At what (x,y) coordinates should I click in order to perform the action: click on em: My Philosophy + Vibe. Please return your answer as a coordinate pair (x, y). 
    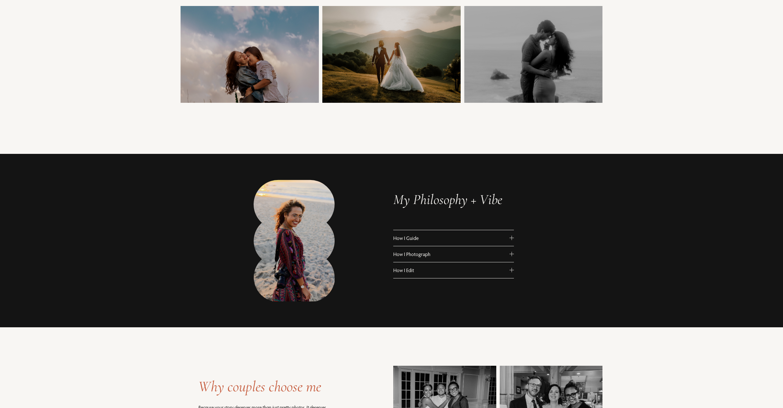
    Looking at the image, I should click on (448, 199).